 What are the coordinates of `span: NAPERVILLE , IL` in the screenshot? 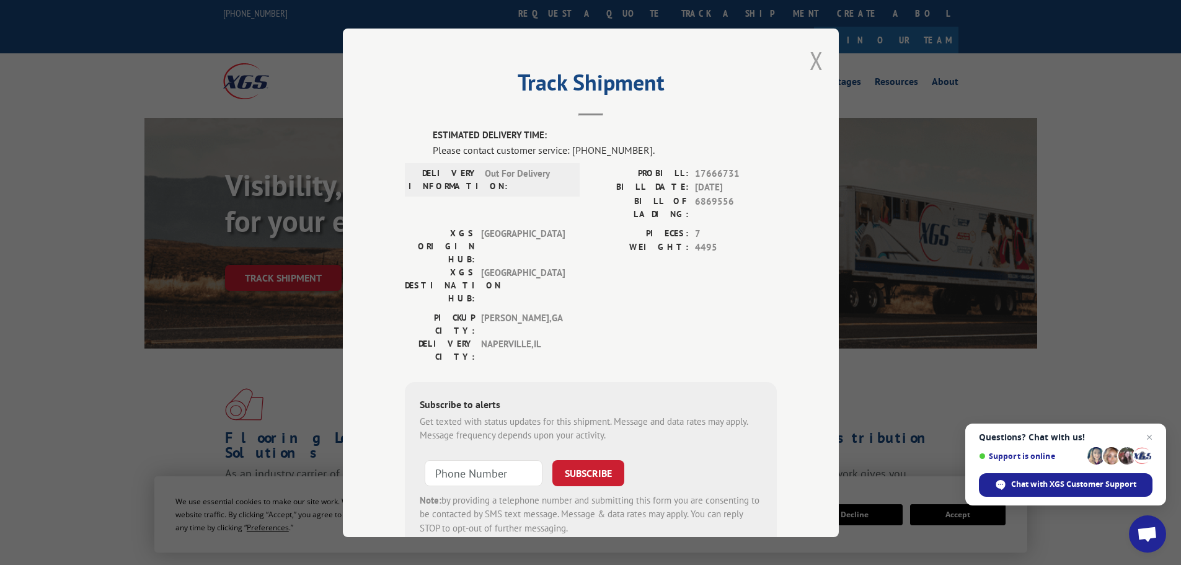 It's located at (523, 350).